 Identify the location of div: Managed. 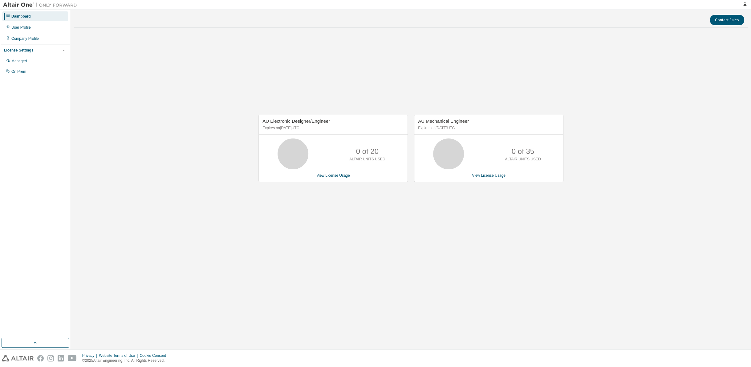
(19, 61).